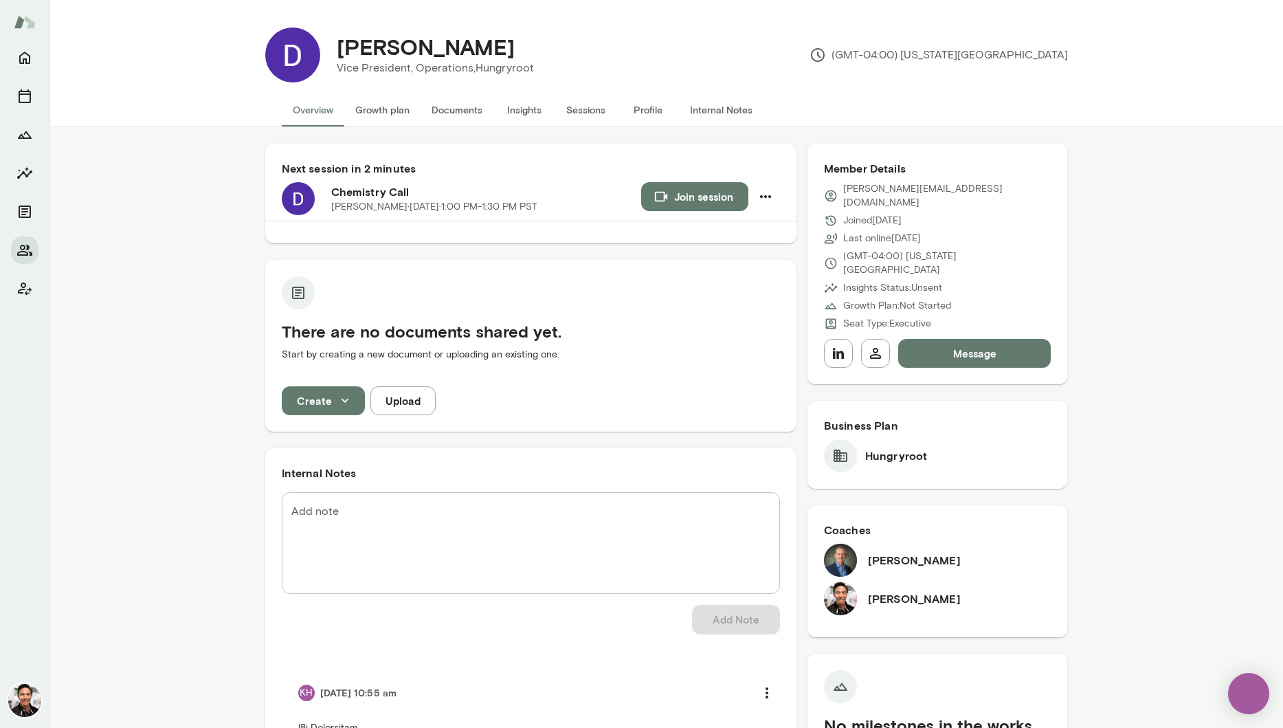  I want to click on h6: Hungryroot, so click(896, 456).